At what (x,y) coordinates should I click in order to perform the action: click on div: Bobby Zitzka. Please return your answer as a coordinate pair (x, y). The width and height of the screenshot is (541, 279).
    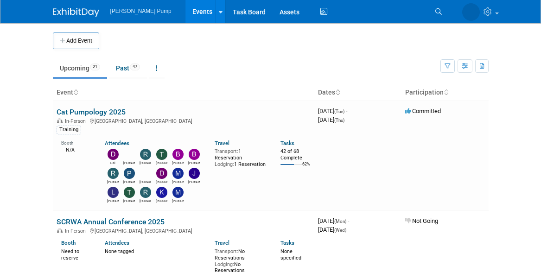
    Looking at the image, I should click on (178, 163).